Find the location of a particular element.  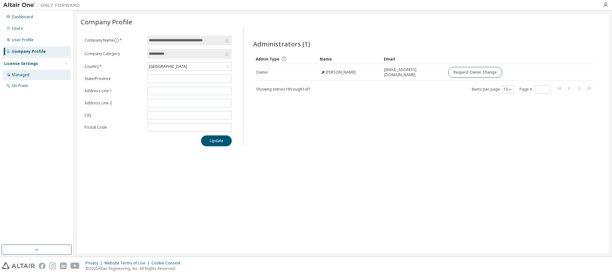

button: Request Owner Change is located at coordinates (475, 72).